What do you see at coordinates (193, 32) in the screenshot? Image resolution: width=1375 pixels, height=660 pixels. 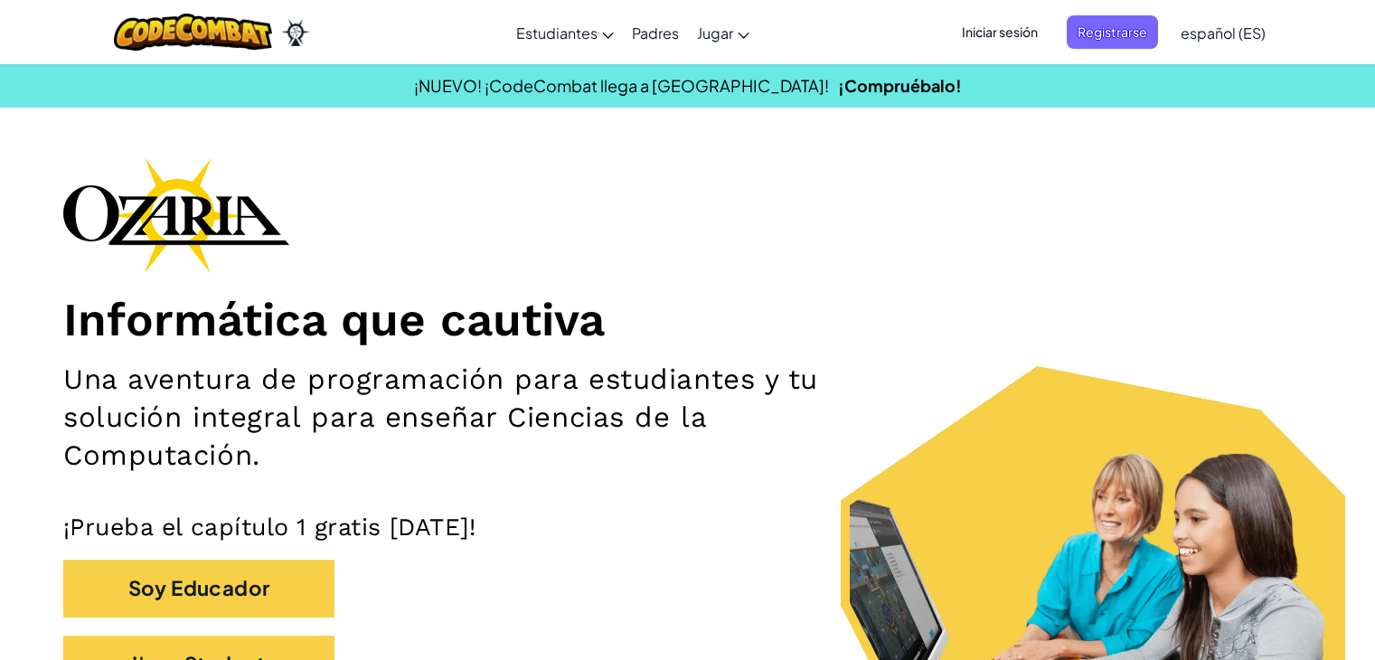 I see `a: CodeCombat logo` at bounding box center [193, 32].